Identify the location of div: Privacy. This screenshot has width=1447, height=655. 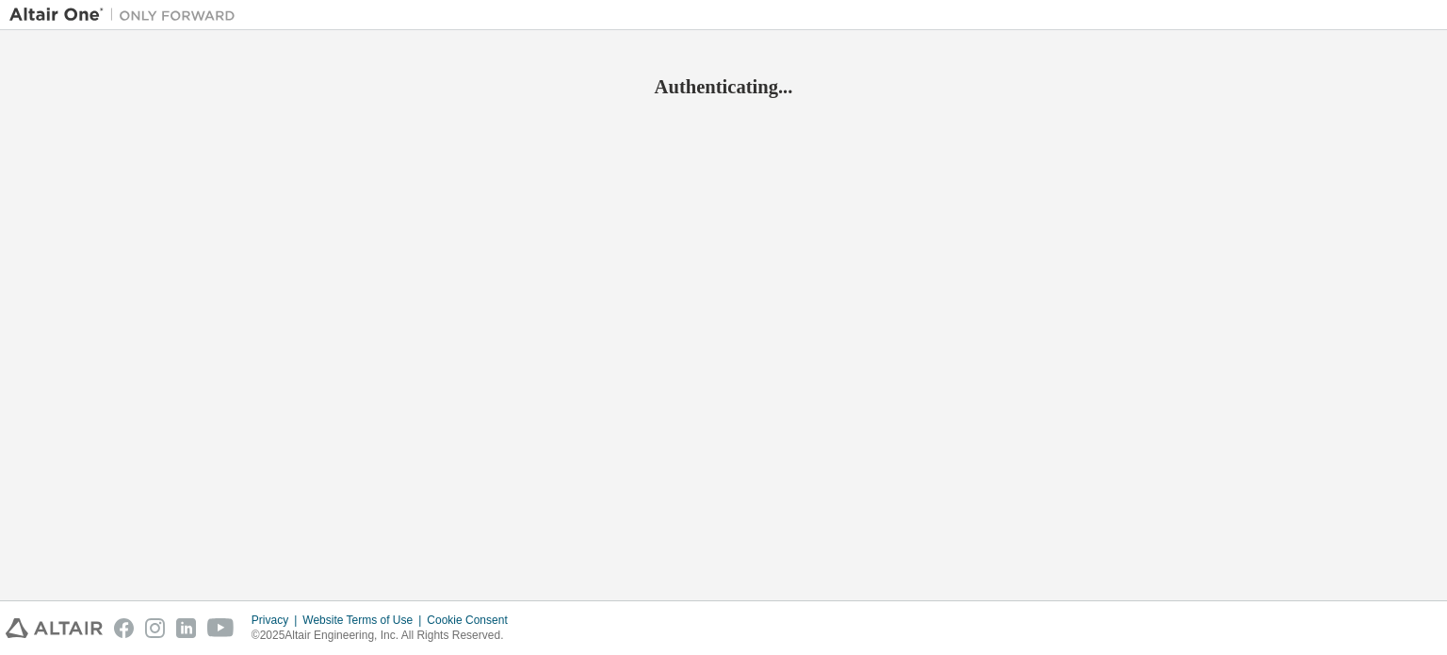
(277, 620).